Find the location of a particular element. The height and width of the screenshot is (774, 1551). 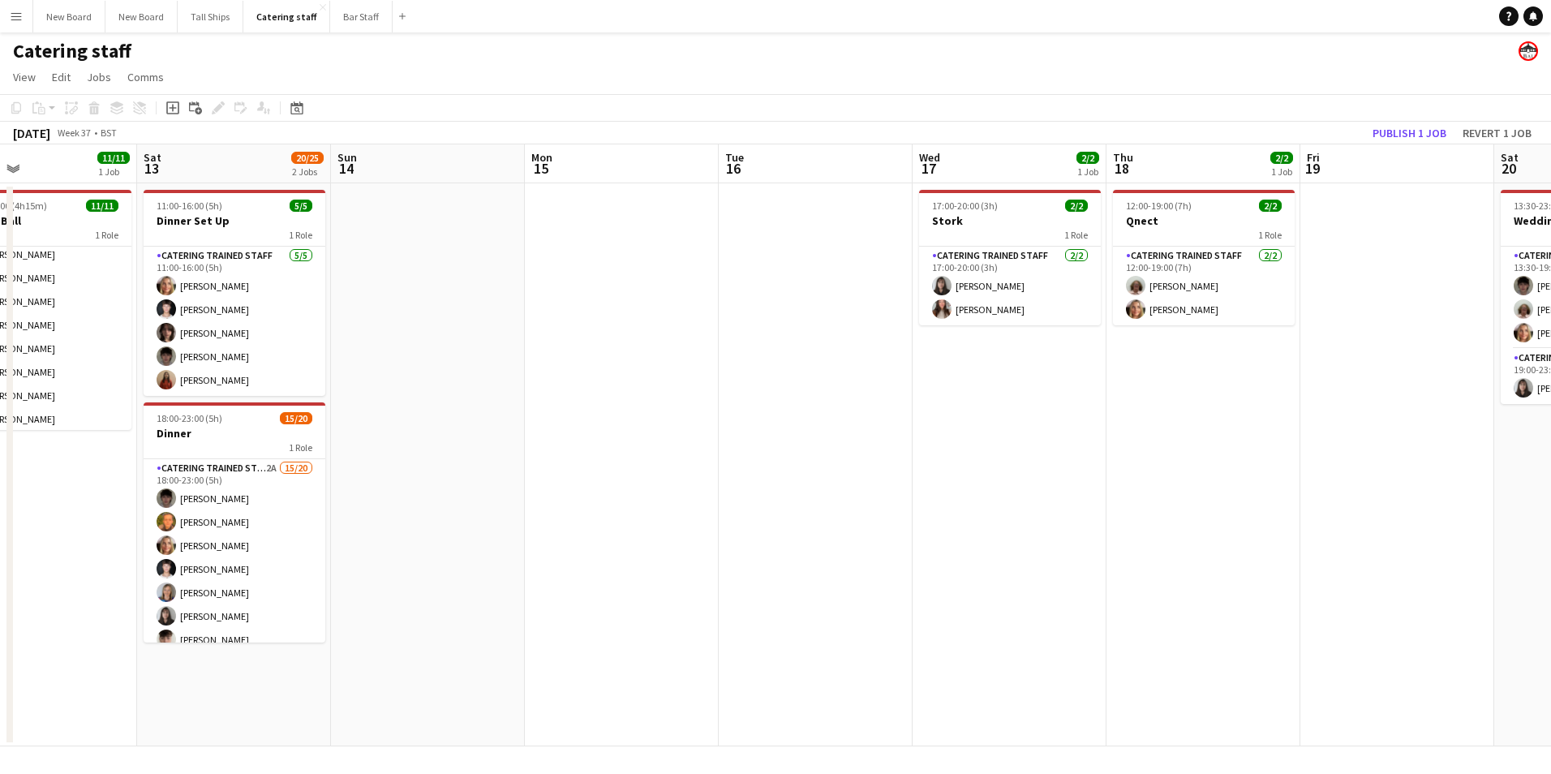

button: Revert 1 job is located at coordinates (1496, 133).